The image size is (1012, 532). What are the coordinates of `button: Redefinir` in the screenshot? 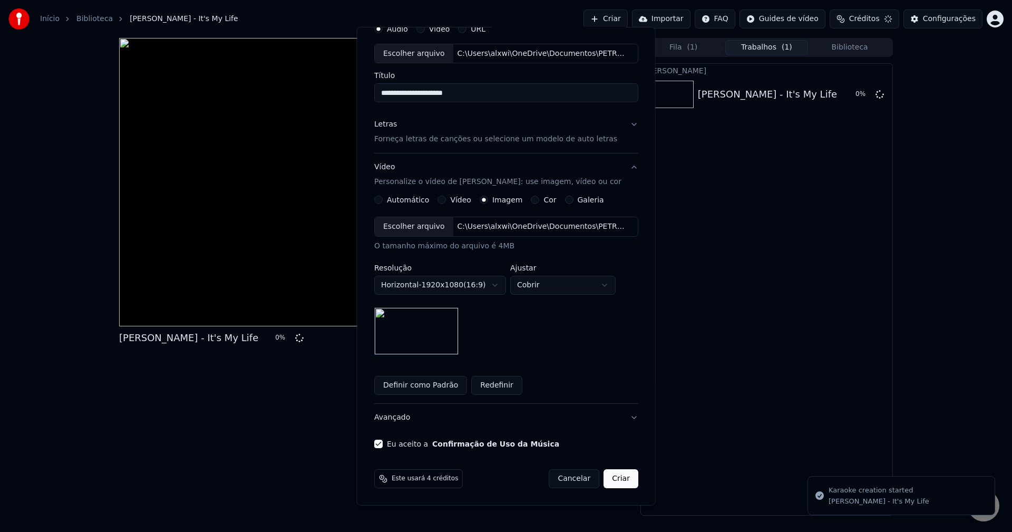 It's located at (497, 385).